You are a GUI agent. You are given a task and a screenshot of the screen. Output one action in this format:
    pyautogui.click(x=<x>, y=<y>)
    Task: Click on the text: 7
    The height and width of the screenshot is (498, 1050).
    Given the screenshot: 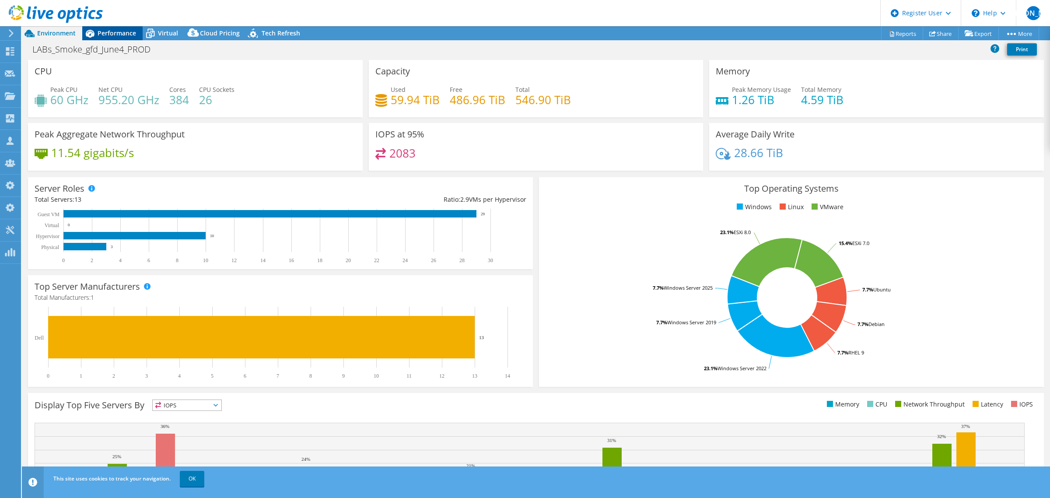 What is the action you would take?
    pyautogui.click(x=278, y=376)
    